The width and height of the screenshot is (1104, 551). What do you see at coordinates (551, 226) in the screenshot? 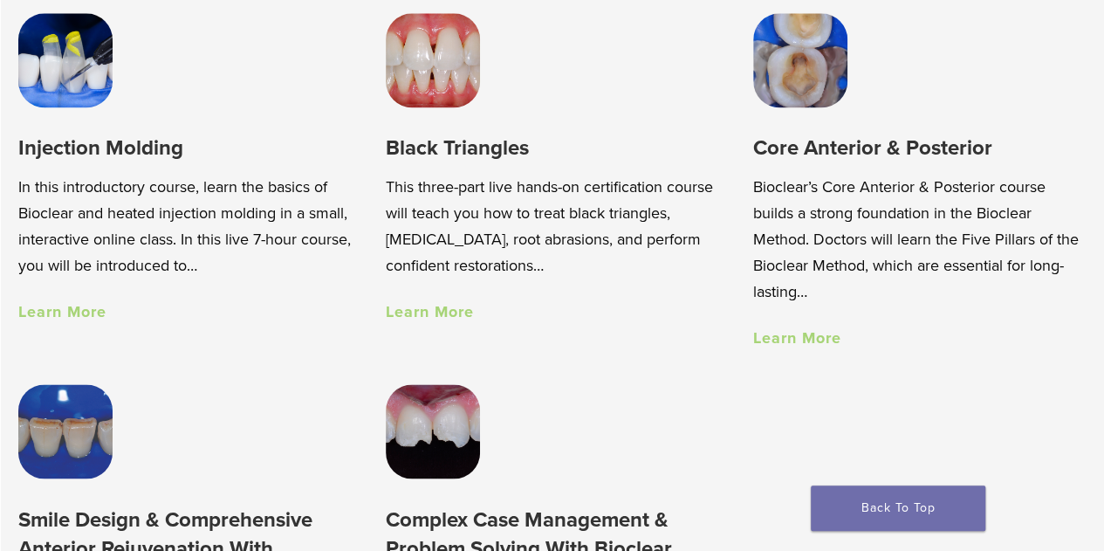
I see `p: This three-part live hands-on certification course will teach you how to treat black triangles, [...` at bounding box center [551, 226].